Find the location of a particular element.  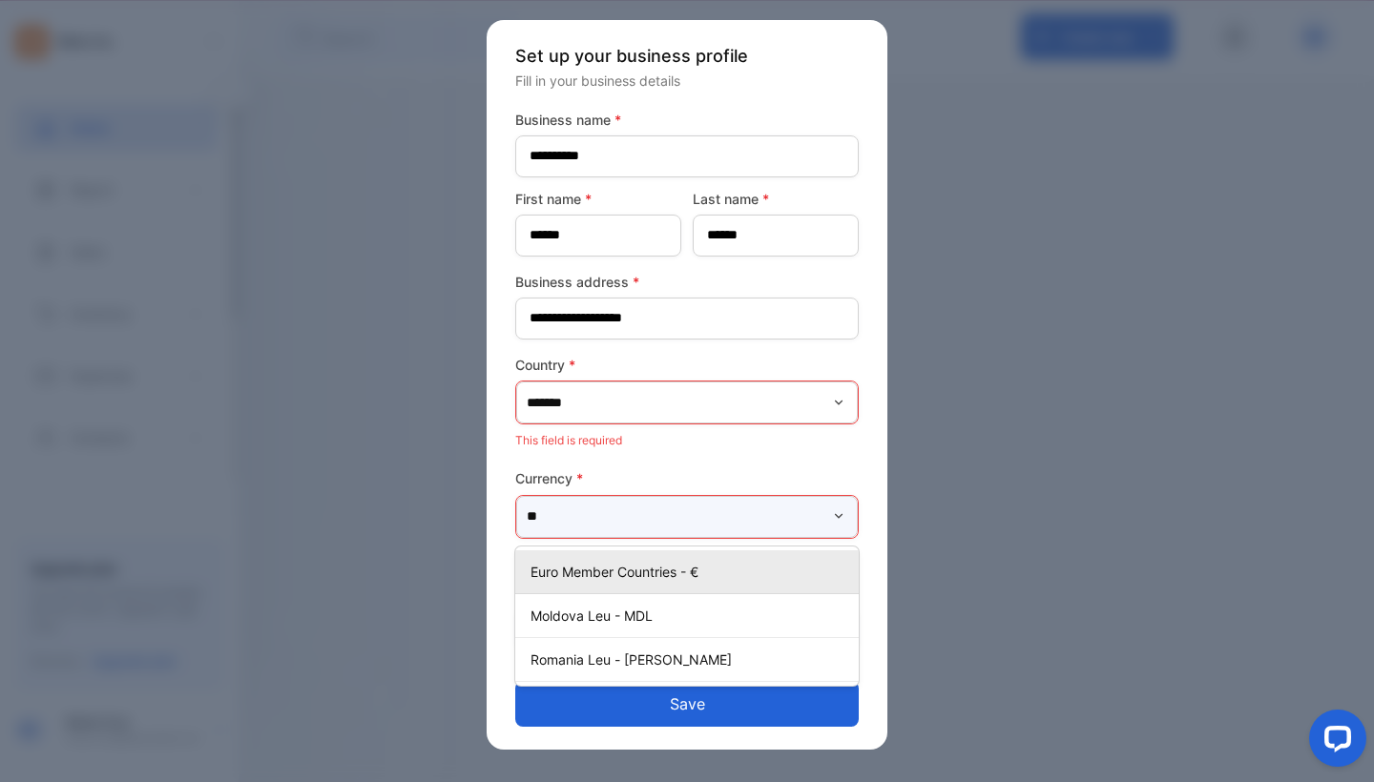

label: Currency is located at coordinates (687, 478).